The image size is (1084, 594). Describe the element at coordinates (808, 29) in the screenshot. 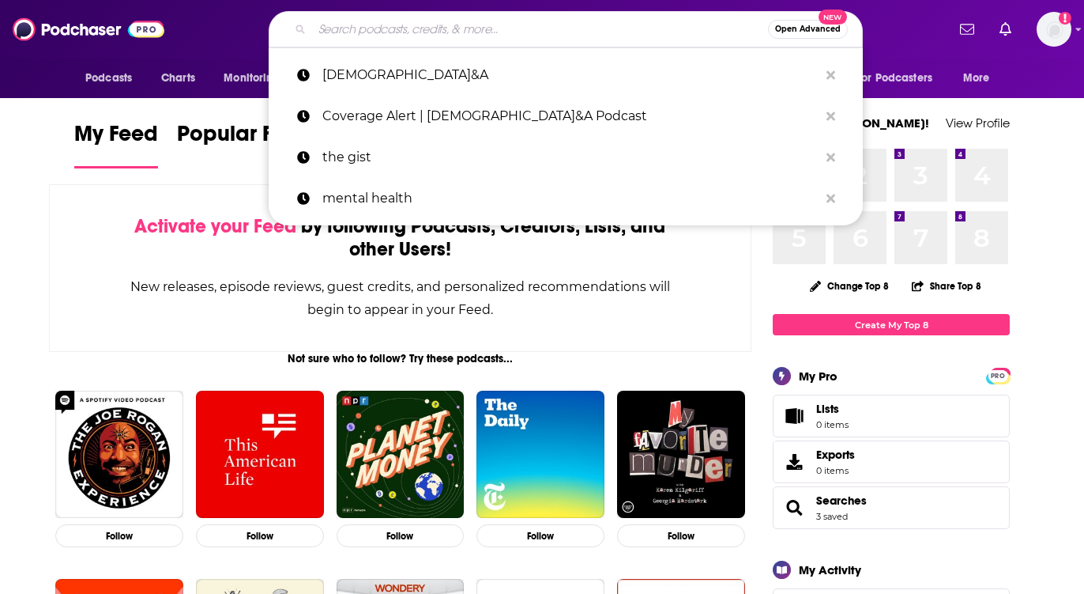

I see `span: Open Advanced` at that location.